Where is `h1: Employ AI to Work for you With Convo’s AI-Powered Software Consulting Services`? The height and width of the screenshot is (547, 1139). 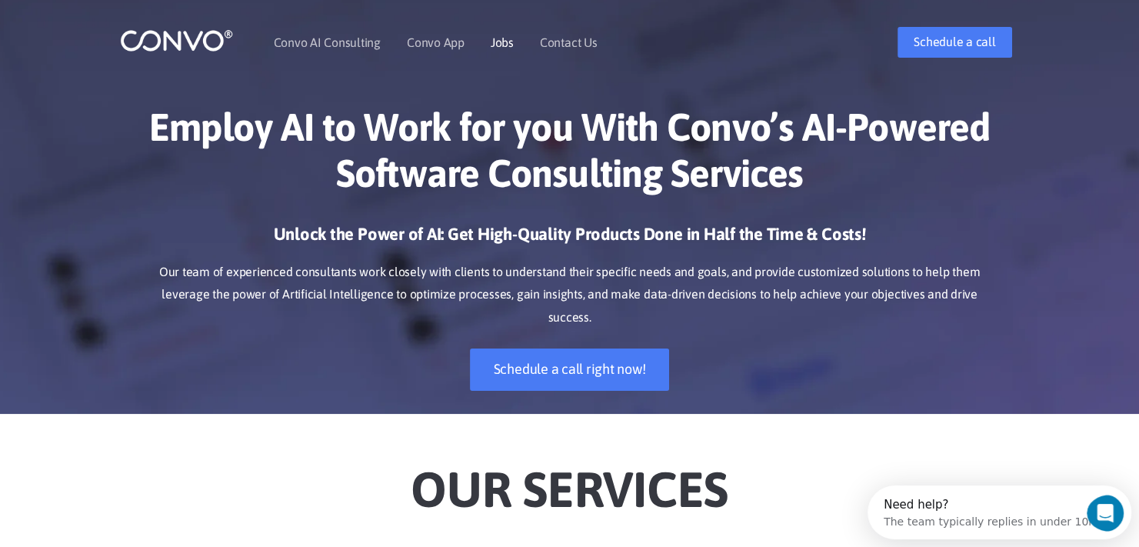 h1: Employ AI to Work for you With Convo’s AI-Powered Software Consulting Services is located at coordinates (570, 155).